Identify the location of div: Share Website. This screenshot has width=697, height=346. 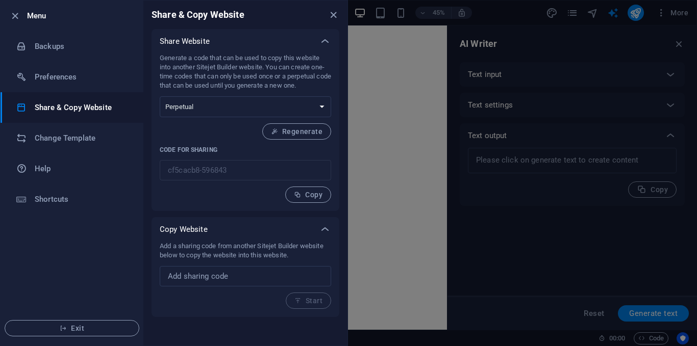
(245, 41).